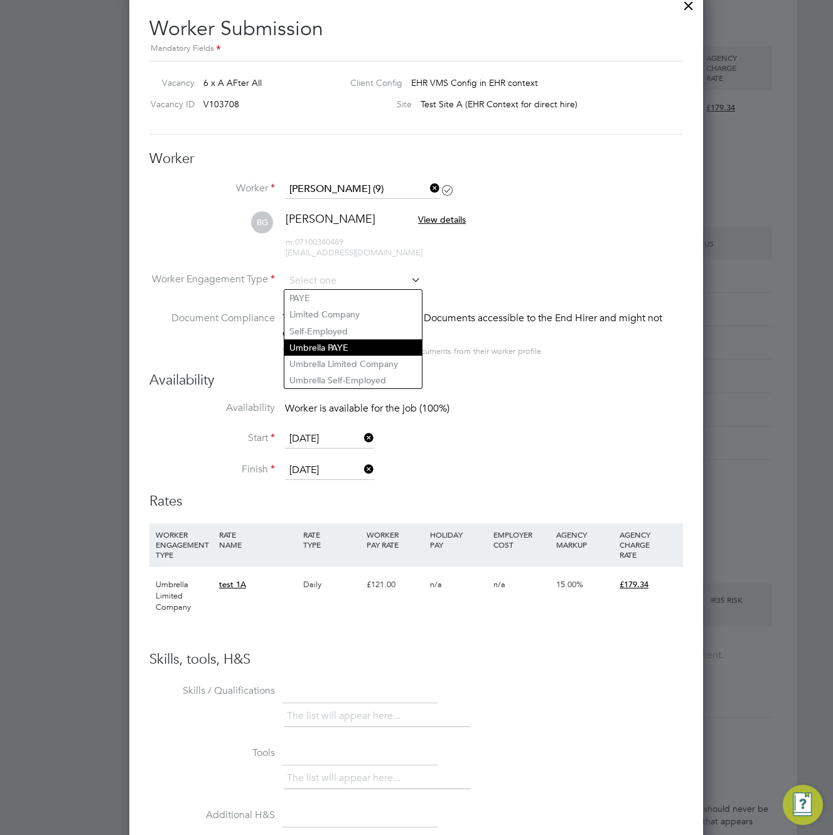 The width and height of the screenshot is (833, 835). I want to click on div: HOLIDAY PAY, so click(458, 540).